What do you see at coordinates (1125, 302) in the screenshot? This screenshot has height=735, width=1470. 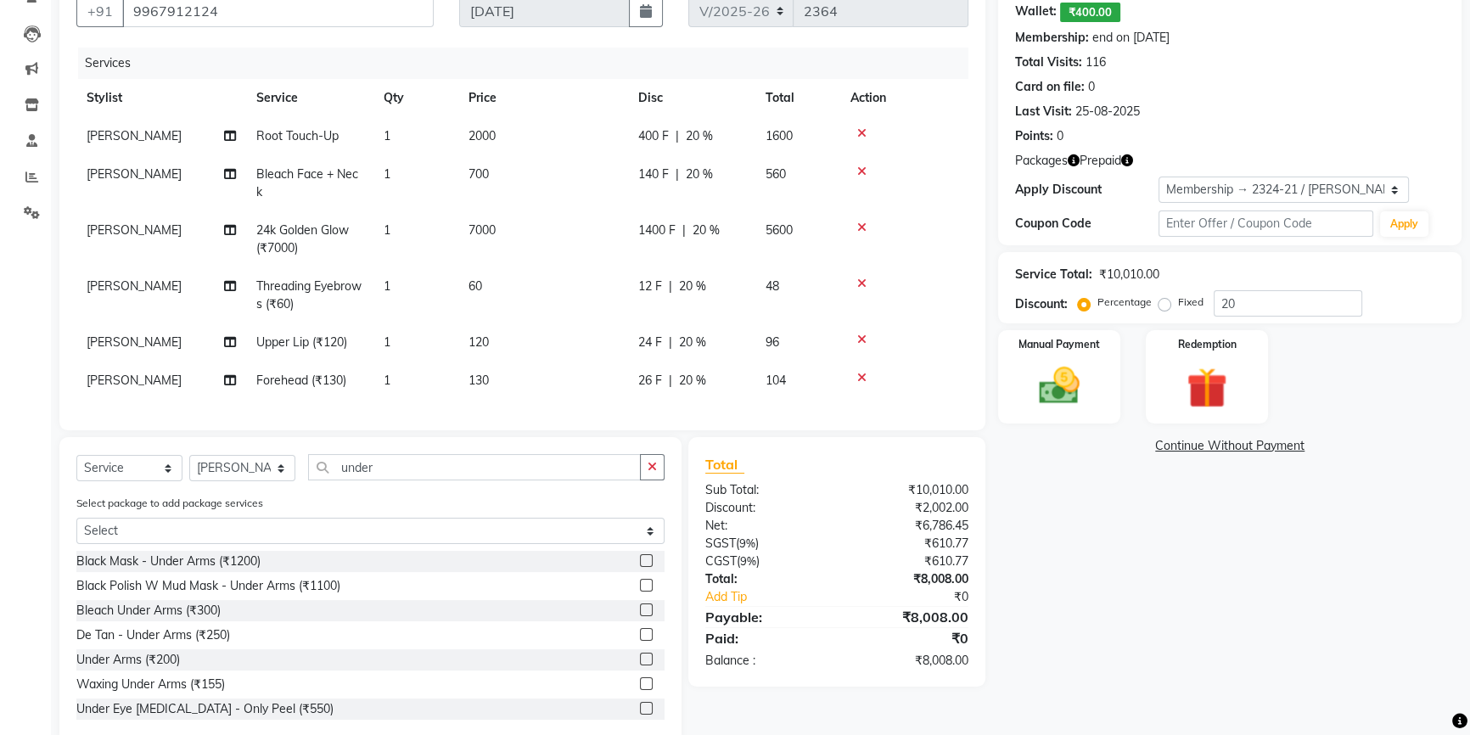 I see `label: Percentage` at bounding box center [1125, 302].